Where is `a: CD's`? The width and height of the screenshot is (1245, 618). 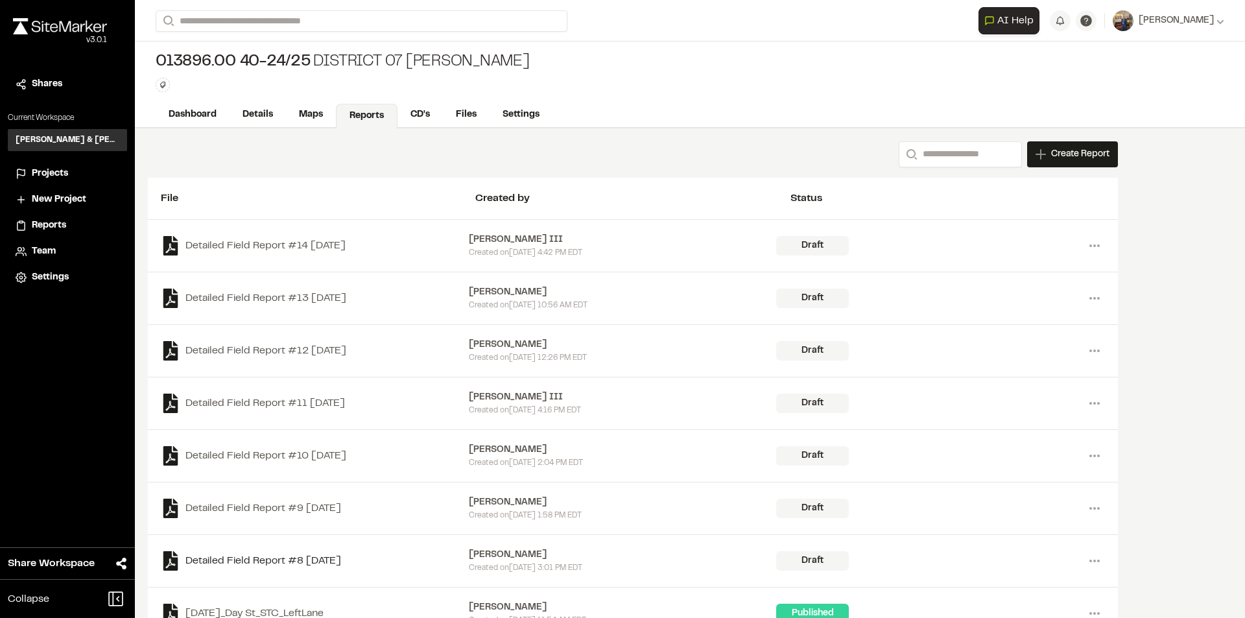 a: CD's is located at coordinates (420, 115).